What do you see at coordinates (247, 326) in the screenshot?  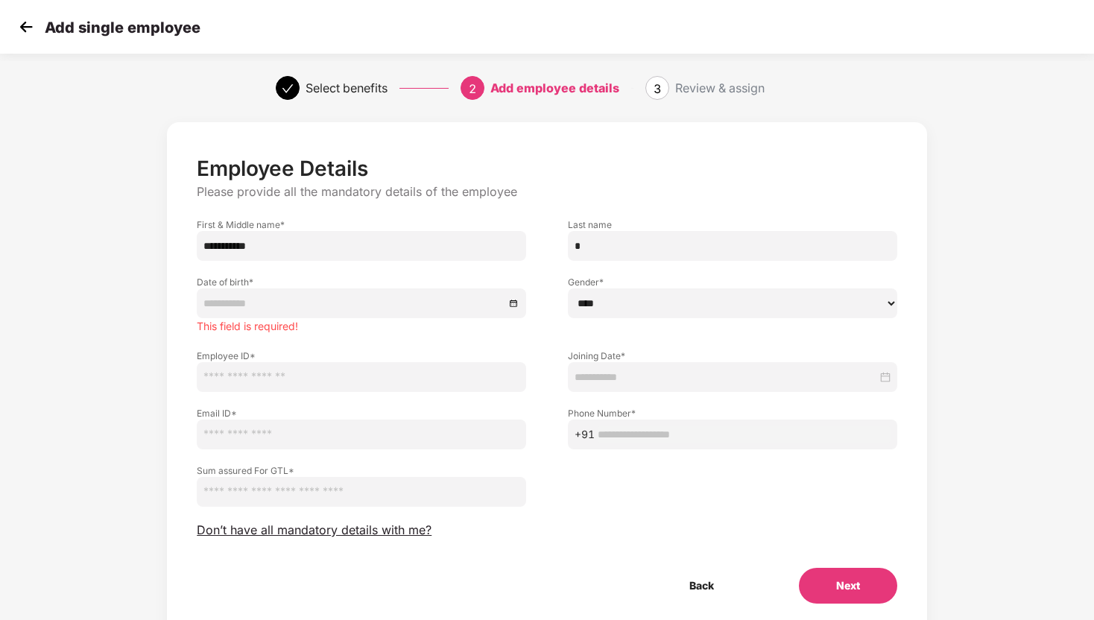 I see `span: This field is required!` at bounding box center [247, 326].